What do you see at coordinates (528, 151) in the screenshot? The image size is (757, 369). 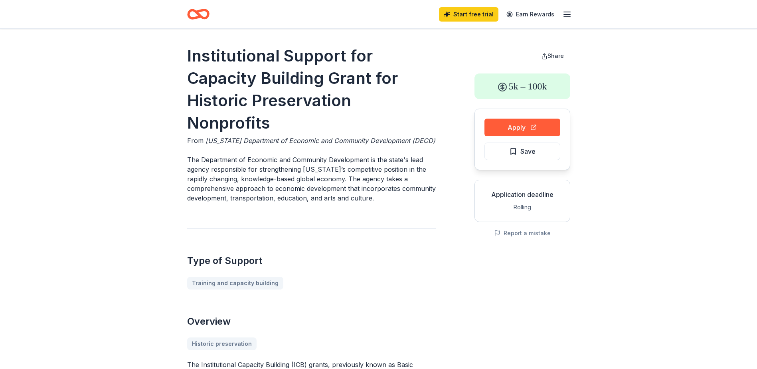 I see `span: Save` at bounding box center [528, 151].